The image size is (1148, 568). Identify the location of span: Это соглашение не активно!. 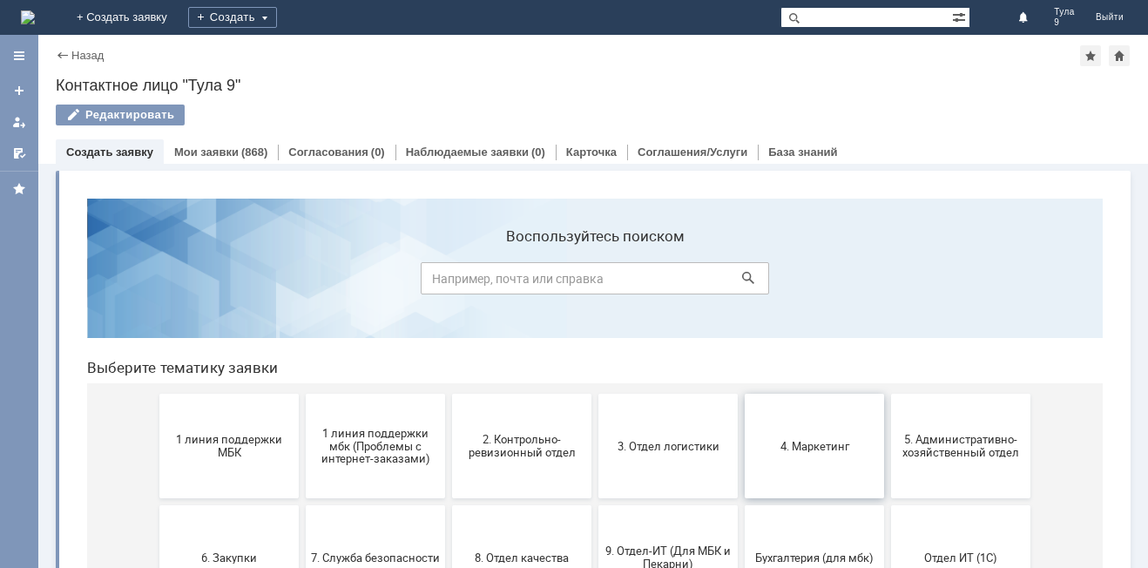
(741, 484).